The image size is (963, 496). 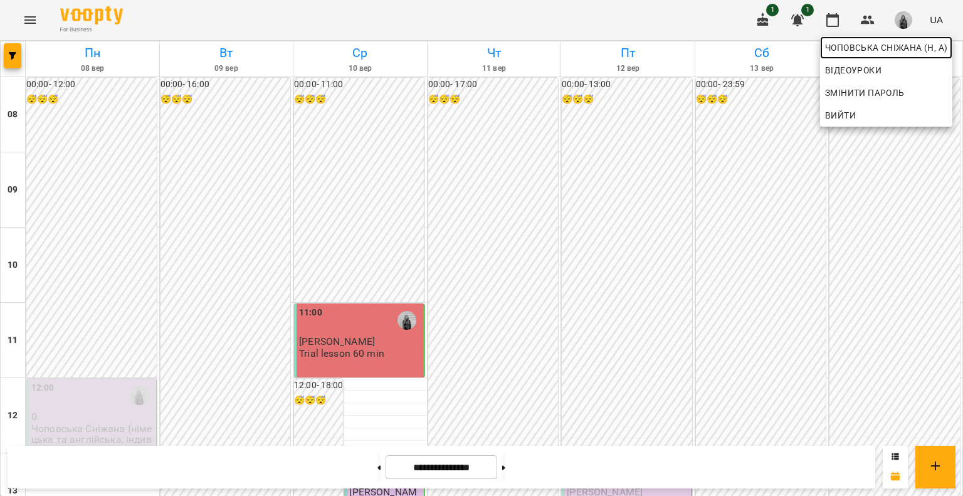 I want to click on a: Змінити пароль, so click(x=886, y=93).